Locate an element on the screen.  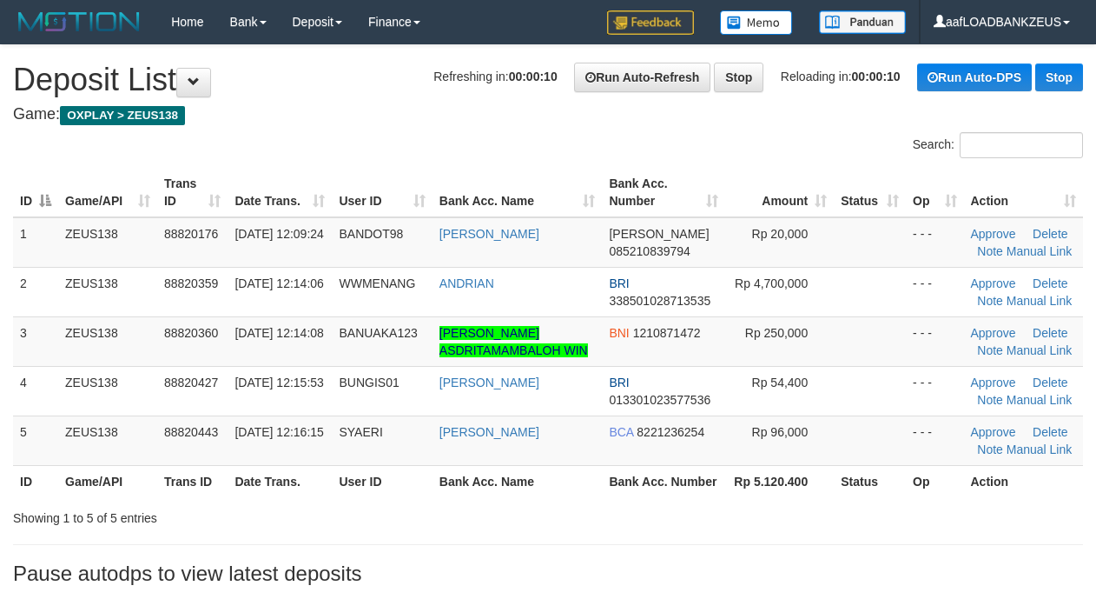
th: User ID: activate to sort column ascending is located at coordinates (381, 192).